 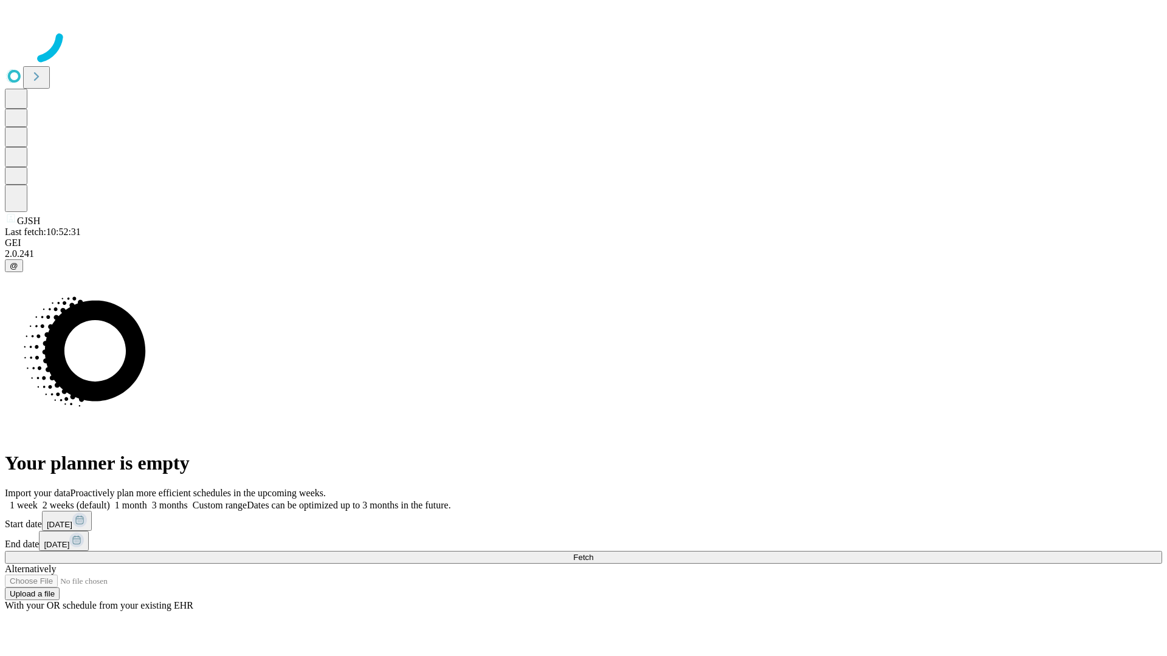 What do you see at coordinates (38, 493) in the screenshot?
I see `span: Import your data` at bounding box center [38, 493].